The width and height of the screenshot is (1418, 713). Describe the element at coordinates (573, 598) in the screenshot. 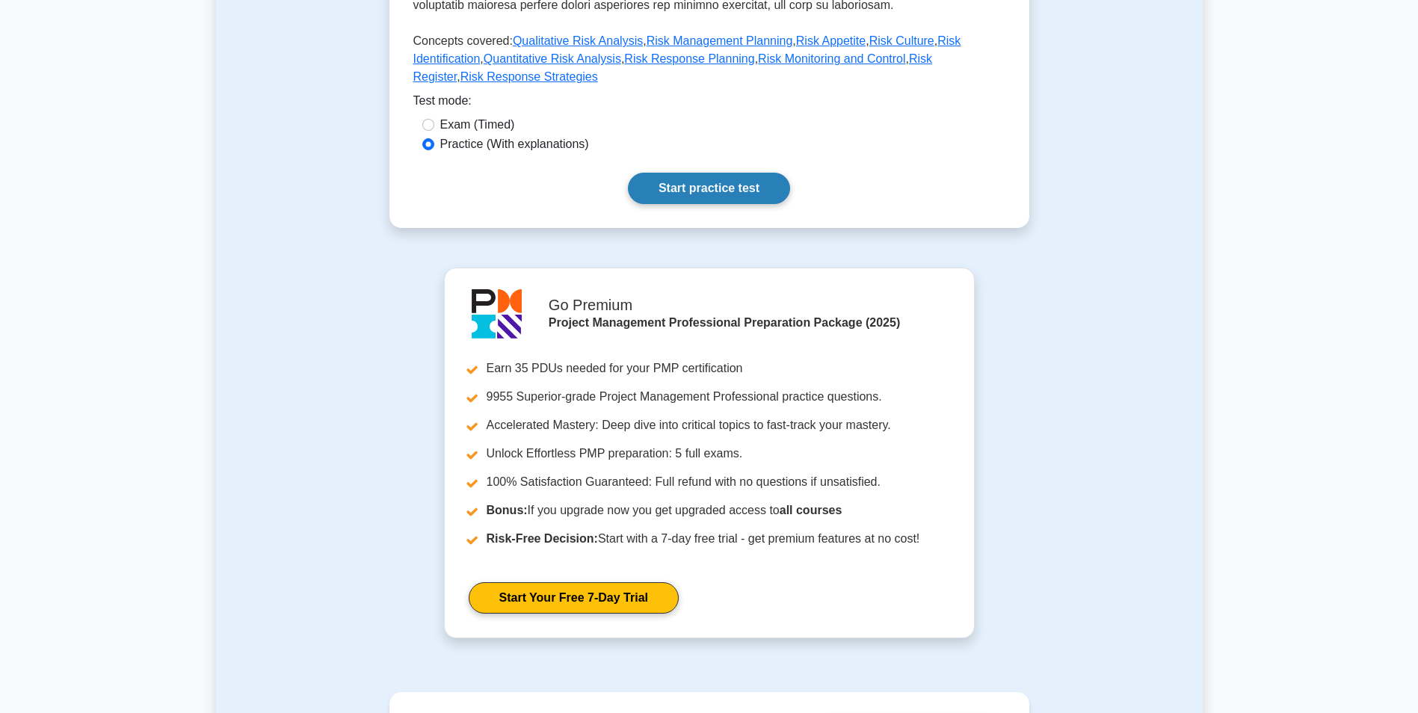

I see `a: Start Your Free 7-Day Trial` at that location.